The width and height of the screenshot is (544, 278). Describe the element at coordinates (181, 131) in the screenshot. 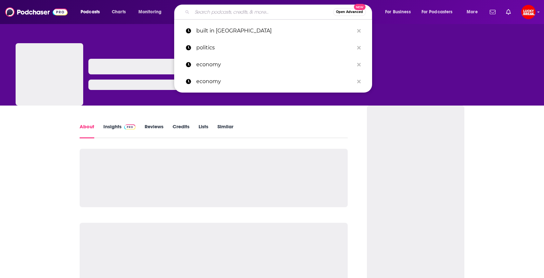

I see `a: Credits` at that location.